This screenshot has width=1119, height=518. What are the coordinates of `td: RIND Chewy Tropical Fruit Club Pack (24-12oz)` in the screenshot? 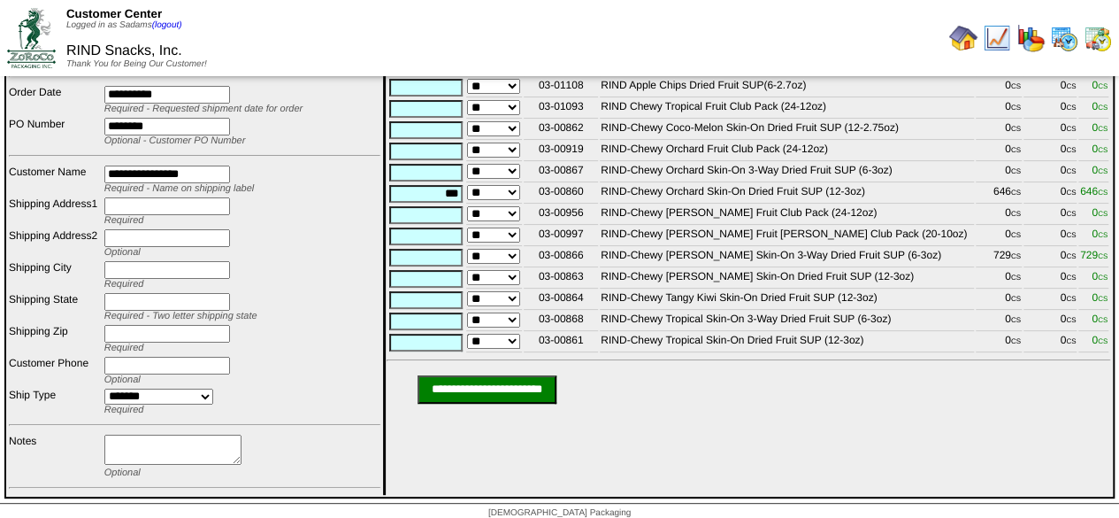 It's located at (787, 109).